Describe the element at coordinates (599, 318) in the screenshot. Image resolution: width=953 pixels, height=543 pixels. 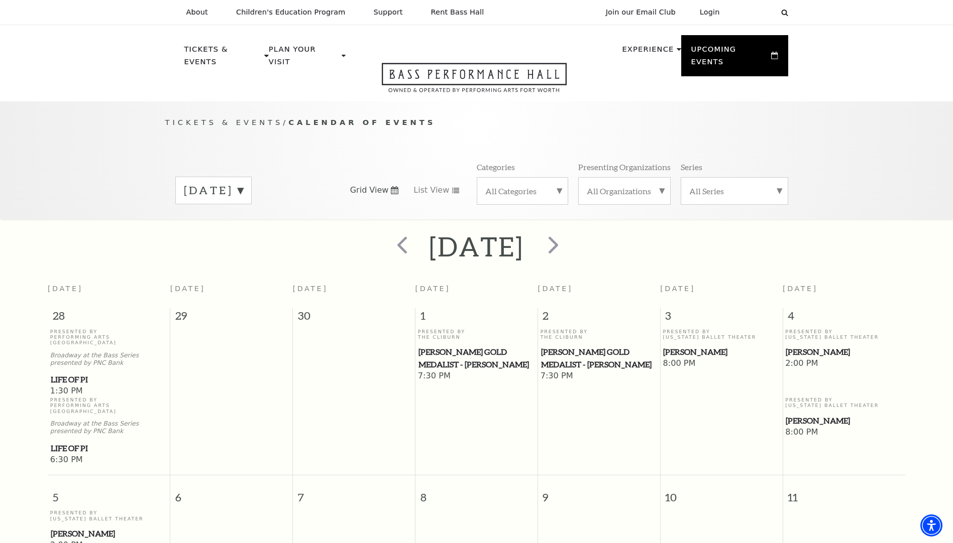
I see `span: 2` at that location.